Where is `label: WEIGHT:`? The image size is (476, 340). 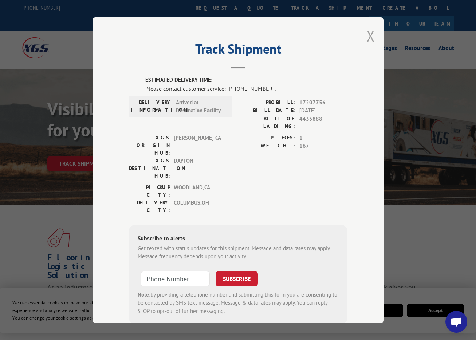
label: WEIGHT: is located at coordinates (267, 146).